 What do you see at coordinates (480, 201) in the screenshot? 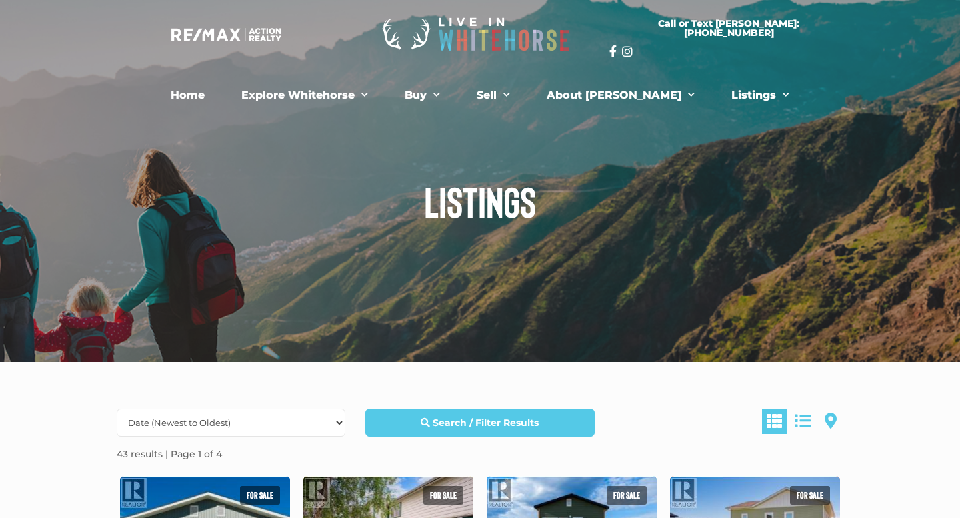
I see `h1: Listings` at bounding box center [480, 201].